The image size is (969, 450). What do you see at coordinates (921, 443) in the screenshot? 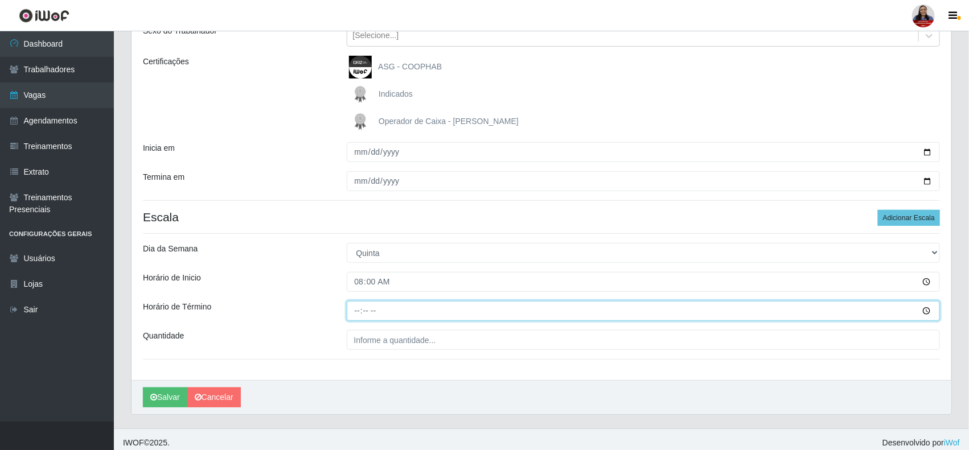
I see `span: Desenvolvido por` at bounding box center [921, 443].